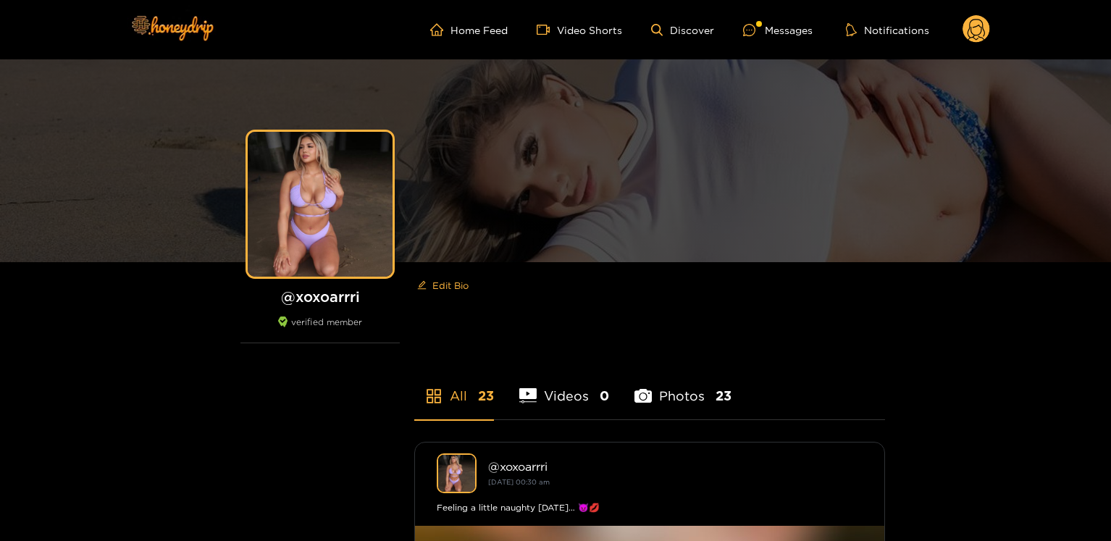 Image resolution: width=1111 pixels, height=541 pixels. Describe the element at coordinates (887, 30) in the screenshot. I see `button: Notifications` at that location.